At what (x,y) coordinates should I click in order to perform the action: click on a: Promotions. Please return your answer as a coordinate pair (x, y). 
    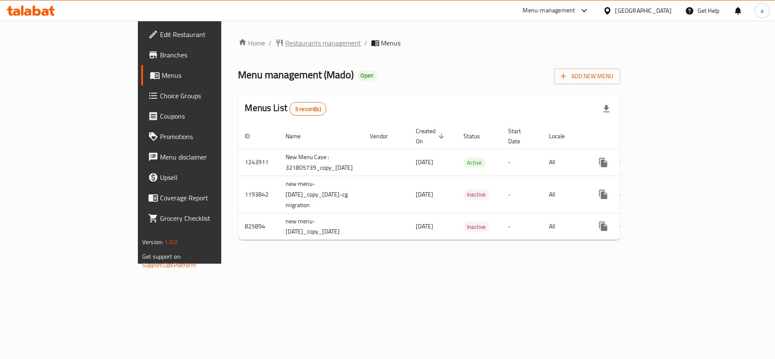
    Looking at the image, I should click on (204, 137).